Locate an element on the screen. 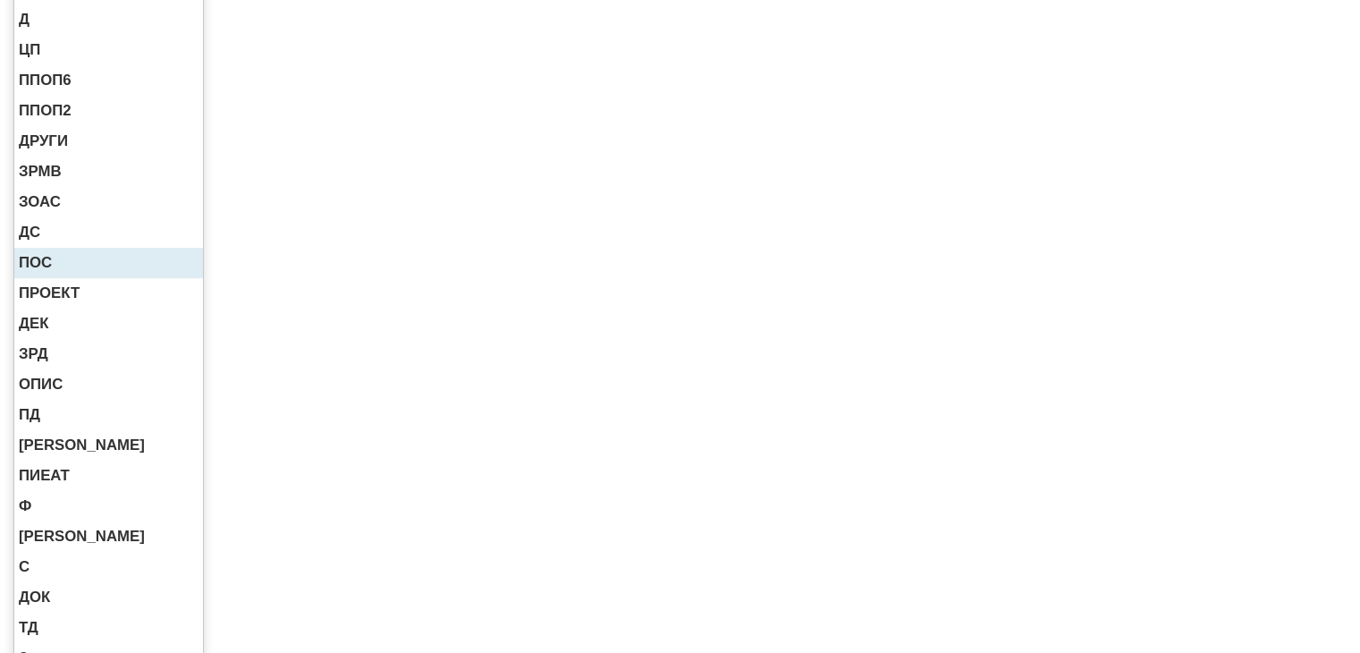 This screenshot has width=1360, height=653. li: Договор is located at coordinates (108, 20).